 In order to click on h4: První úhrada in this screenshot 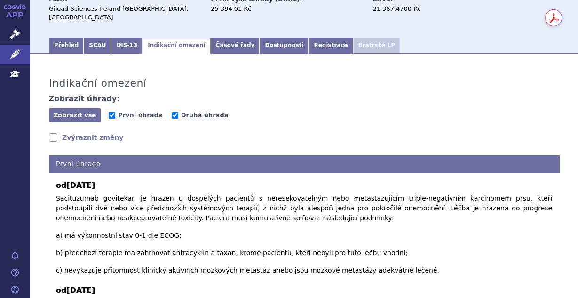, I will do `click(304, 164)`.